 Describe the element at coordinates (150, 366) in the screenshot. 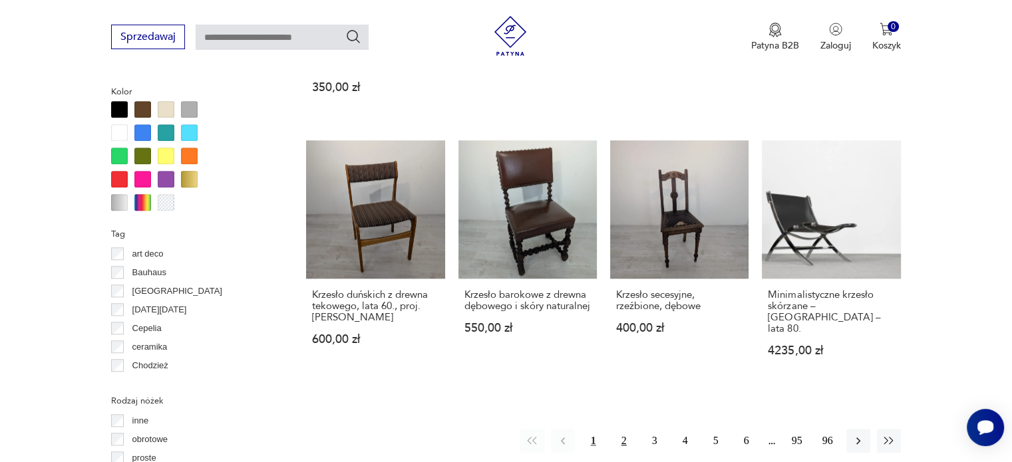

I see `p: Chodzież` at that location.